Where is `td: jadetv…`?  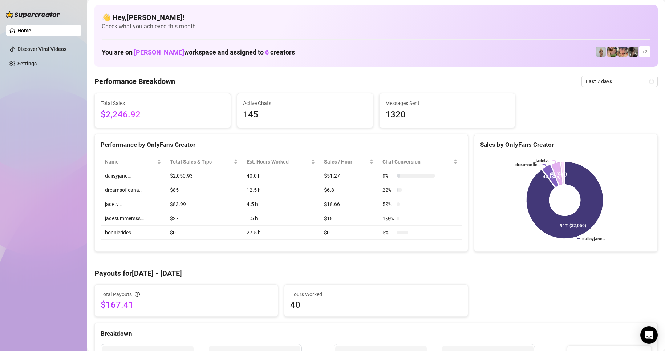 td: jadetv… is located at coordinates (133, 204).